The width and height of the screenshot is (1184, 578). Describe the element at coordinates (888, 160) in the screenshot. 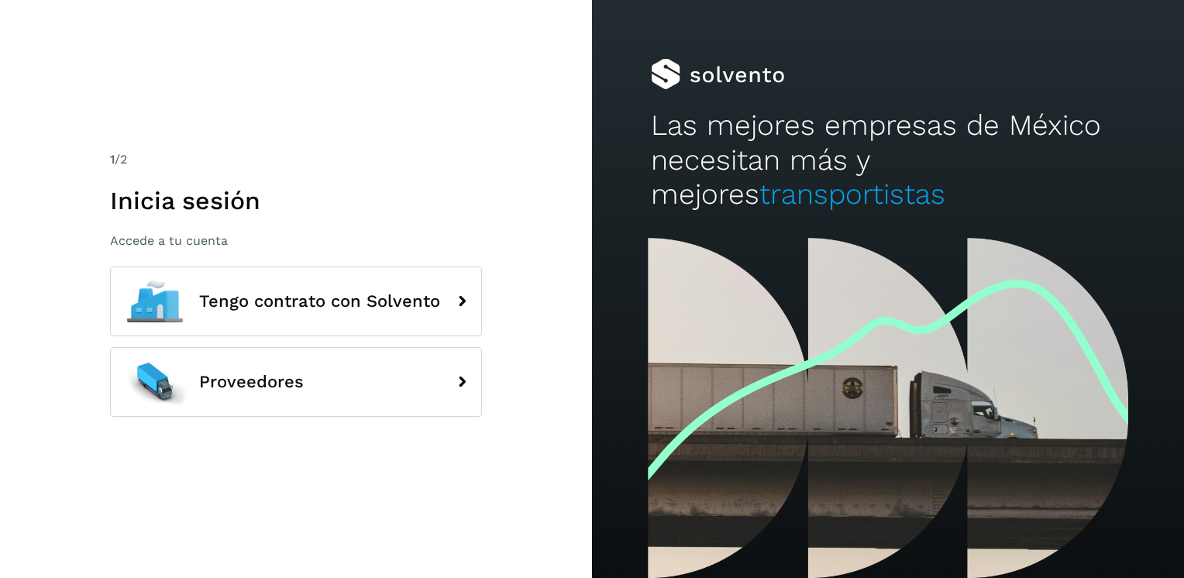

I see `h2: Las mejores empresas de México necesitan más y mejores` at that location.